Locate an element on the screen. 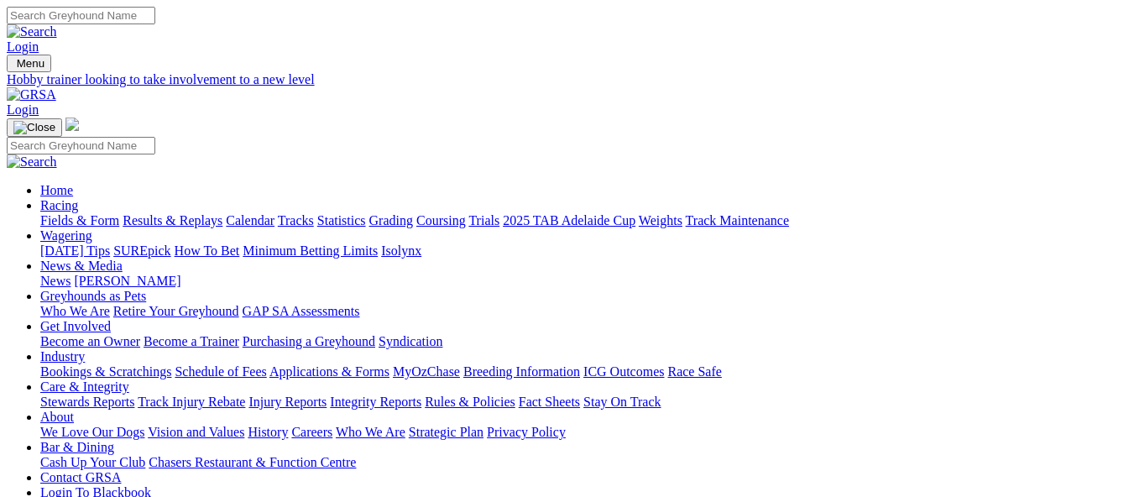  a: Injury Reports is located at coordinates (287, 401).